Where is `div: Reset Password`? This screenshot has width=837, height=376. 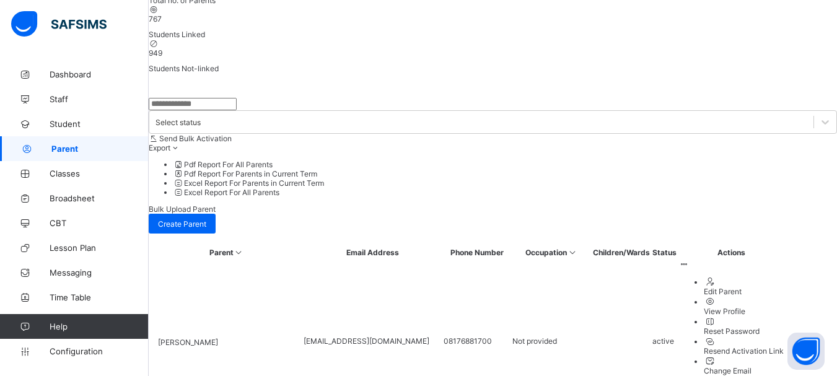 div: Reset Password is located at coordinates (743, 331).